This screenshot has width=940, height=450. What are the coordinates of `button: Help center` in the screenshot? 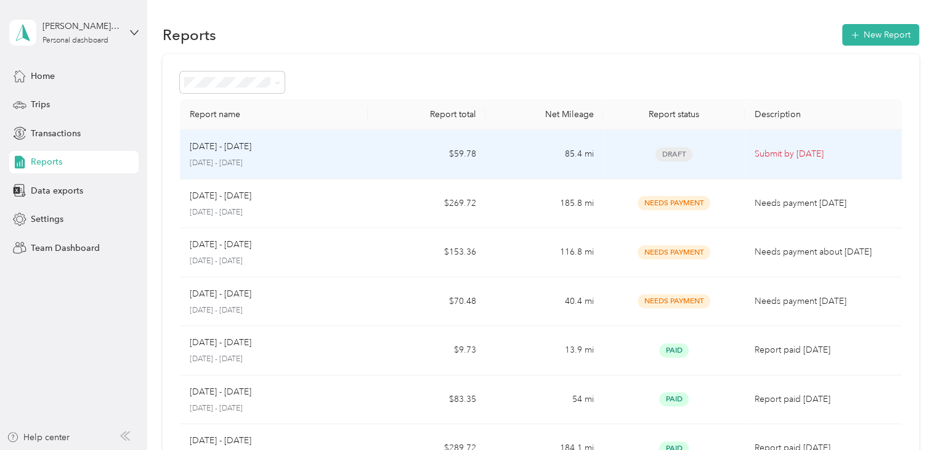 It's located at (38, 437).